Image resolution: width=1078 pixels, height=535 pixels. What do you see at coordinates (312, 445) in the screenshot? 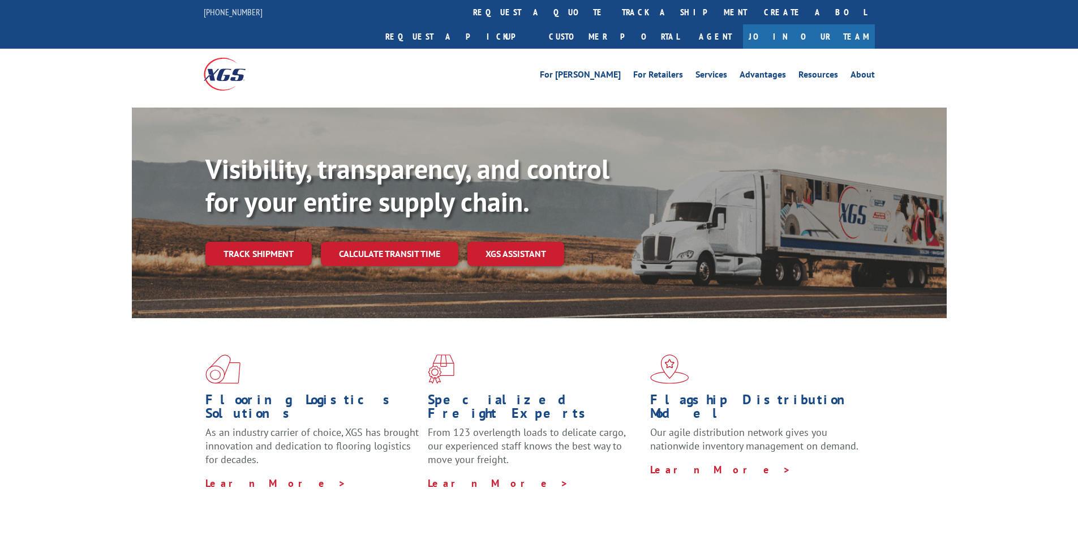
I see `span: As an industry carrier of choice, XGS has brought innovation and dedication to flooring logistics...` at bounding box center [312, 445].